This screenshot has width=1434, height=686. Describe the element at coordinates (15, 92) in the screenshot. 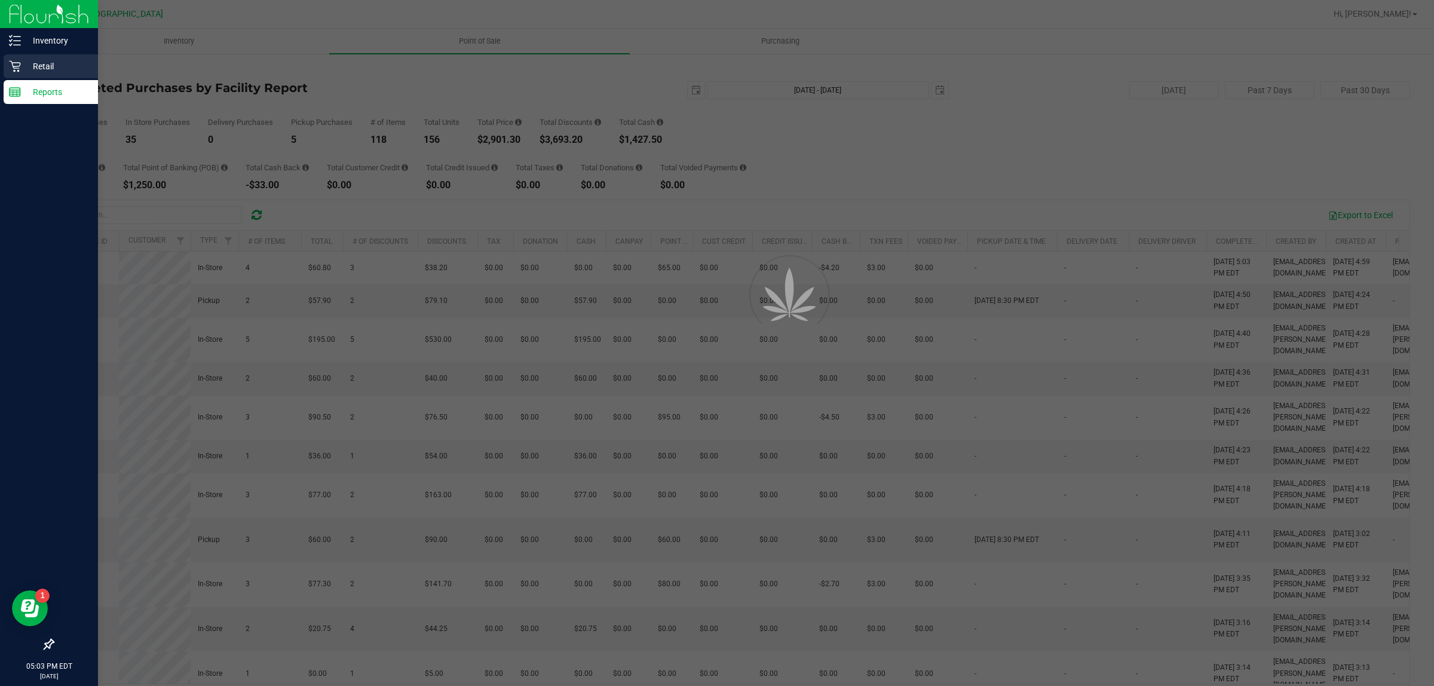

I see `inline-svg: Reports` at that location.